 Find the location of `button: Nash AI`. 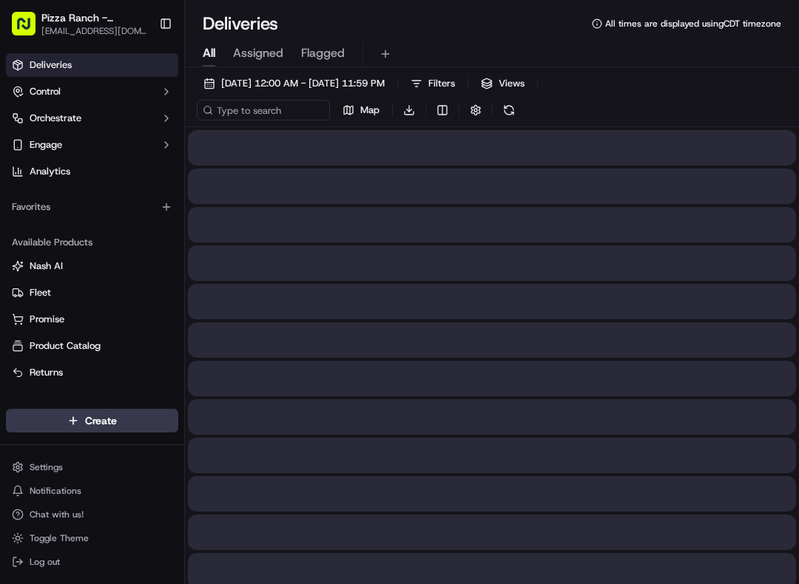

button: Nash AI is located at coordinates (92, 266).